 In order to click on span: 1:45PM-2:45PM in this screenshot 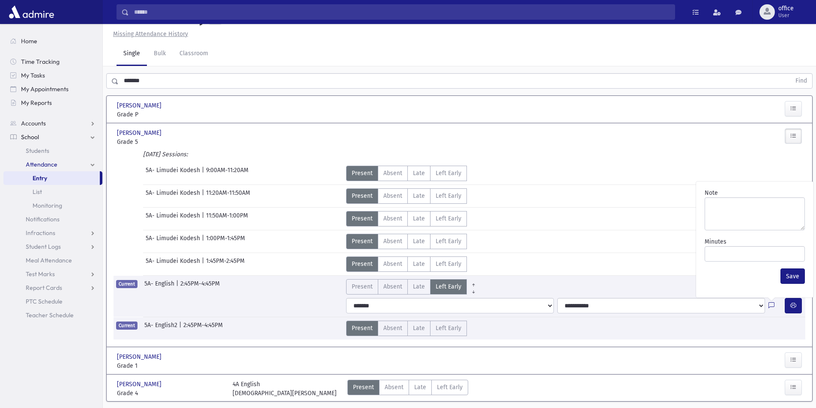, I will do `click(225, 264)`.